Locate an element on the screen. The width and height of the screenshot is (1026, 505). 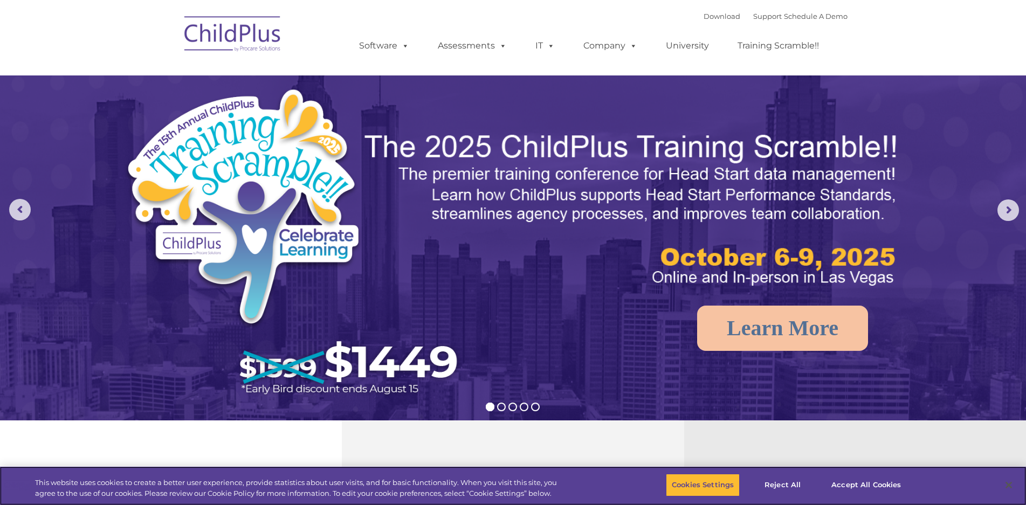
span: Last name is located at coordinates (166, 75).